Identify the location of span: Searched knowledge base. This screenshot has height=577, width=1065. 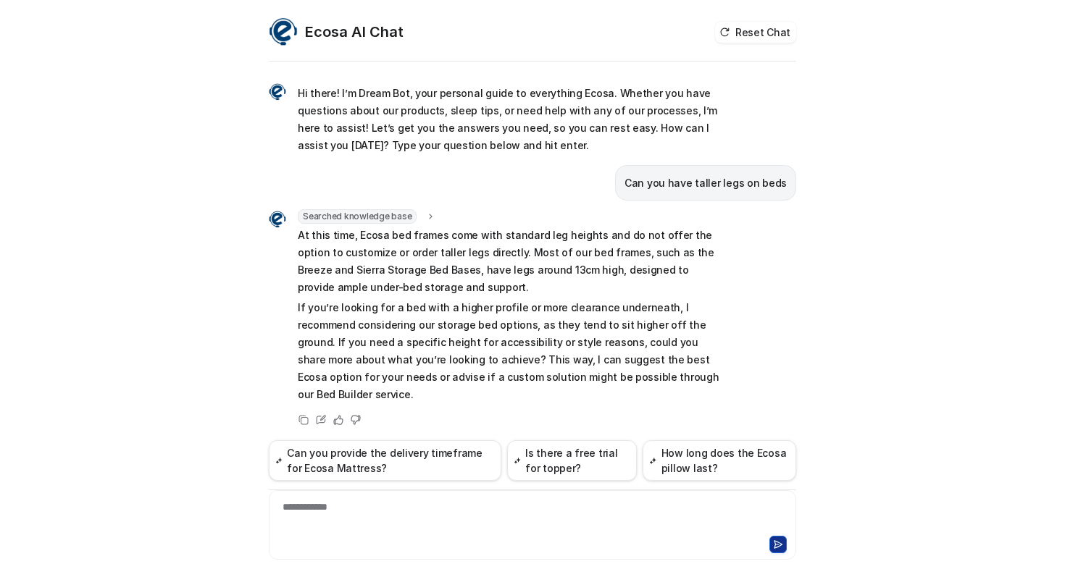
(357, 217).